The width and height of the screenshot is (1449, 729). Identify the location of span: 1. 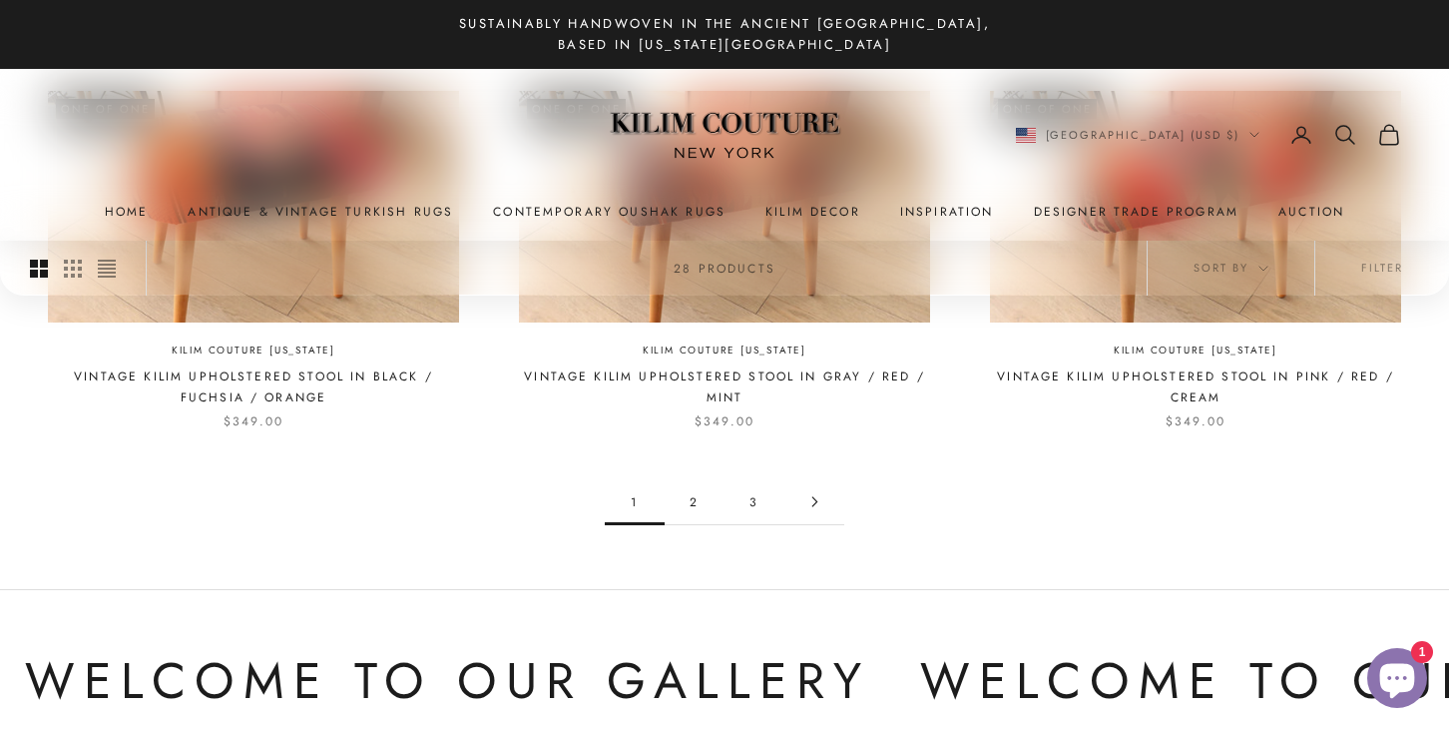
(635, 501).